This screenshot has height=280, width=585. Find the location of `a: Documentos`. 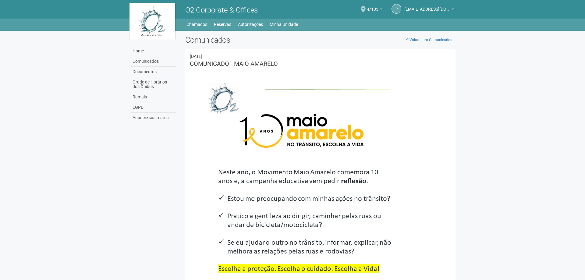

a: Documentos is located at coordinates (154, 72).